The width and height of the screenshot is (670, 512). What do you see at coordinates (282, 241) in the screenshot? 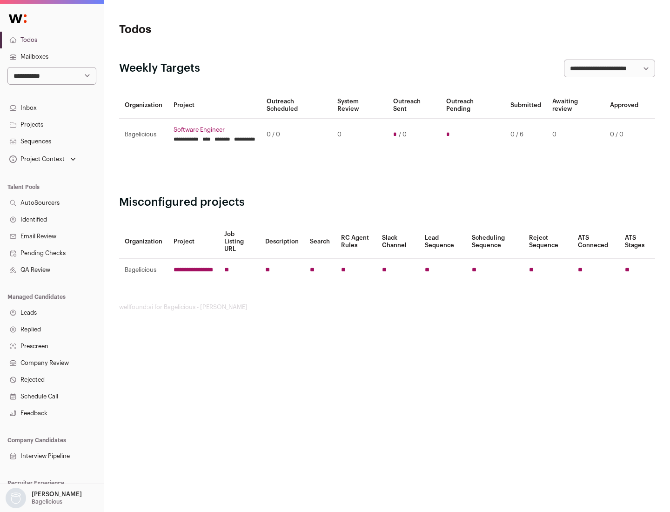
I see `th: Description` at bounding box center [282, 241].